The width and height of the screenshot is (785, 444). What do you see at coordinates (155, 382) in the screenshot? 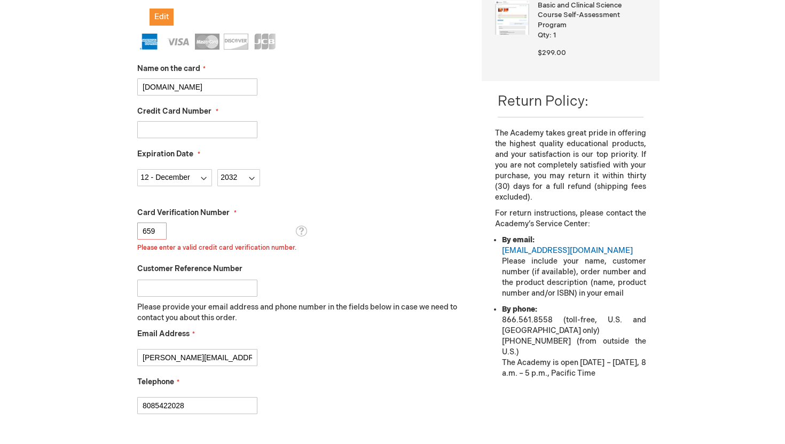
I see `span: Telephone` at bounding box center [155, 382].